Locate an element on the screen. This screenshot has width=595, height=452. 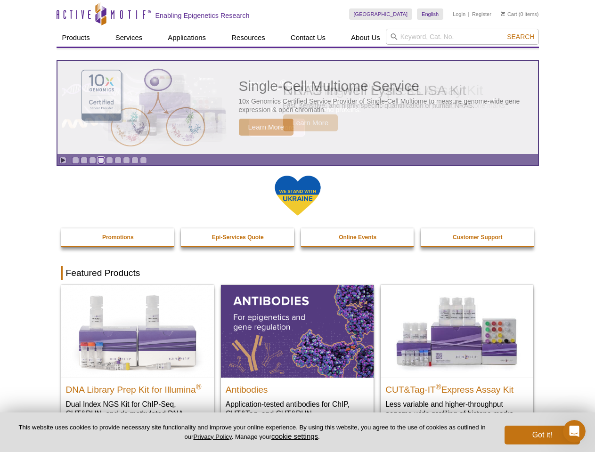
a: Go to slide 7 is located at coordinates (126, 160).